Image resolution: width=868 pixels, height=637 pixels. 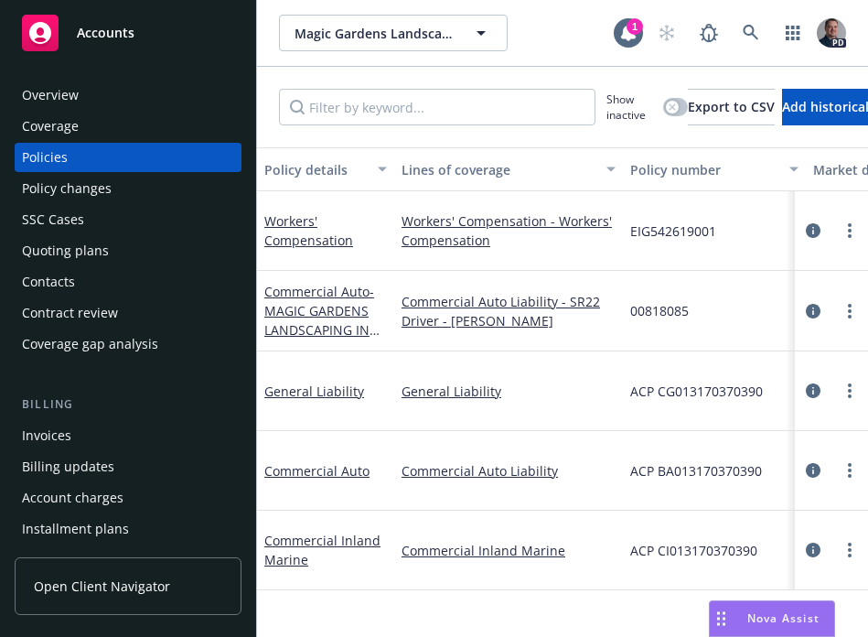 I want to click on div: Coverage gap analysis, so click(x=90, y=344).